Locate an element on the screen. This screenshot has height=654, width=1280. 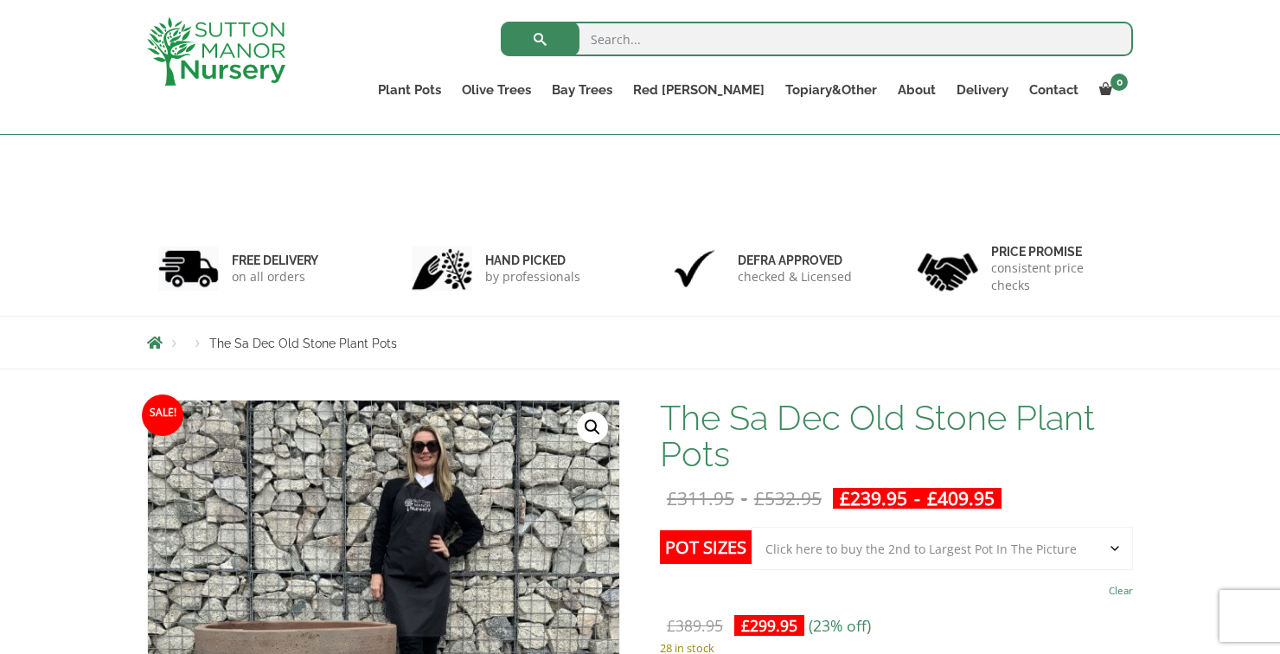
a: Olive Trees is located at coordinates (497, 90).